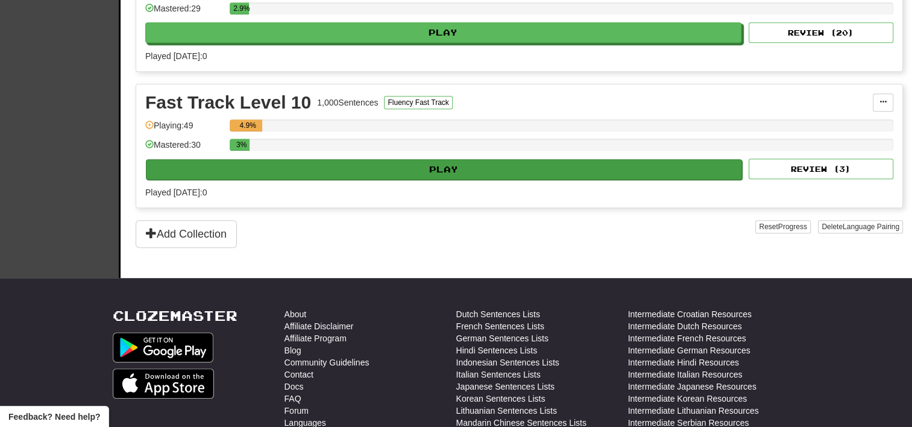 This screenshot has width=912, height=427. What do you see at coordinates (248, 125) in the screenshot?
I see `div: 4.9%` at bounding box center [248, 125].